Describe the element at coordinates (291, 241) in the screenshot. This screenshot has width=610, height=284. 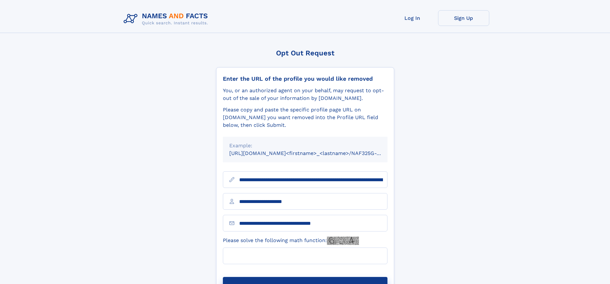
I see `label: Please solve the following math function:` at that location.